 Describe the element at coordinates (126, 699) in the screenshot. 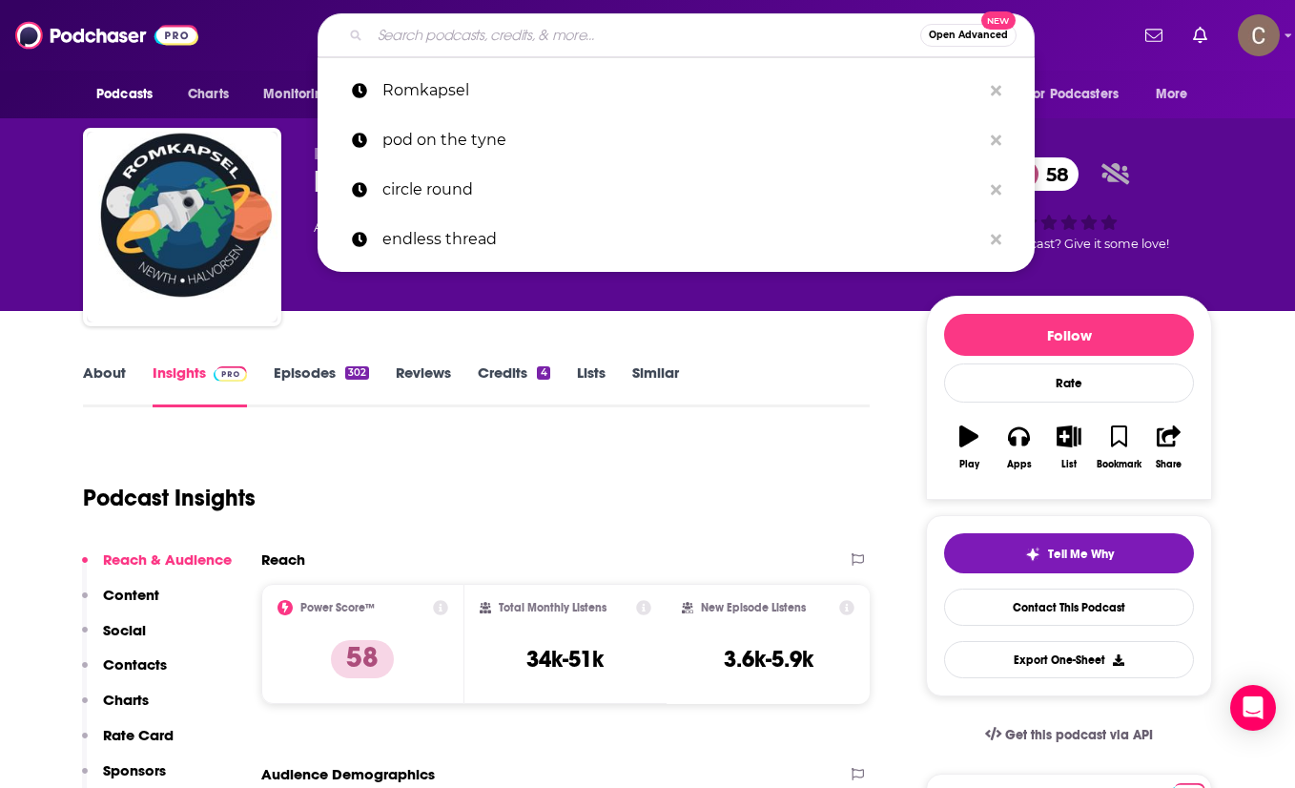

I see `p: Charts` at that location.